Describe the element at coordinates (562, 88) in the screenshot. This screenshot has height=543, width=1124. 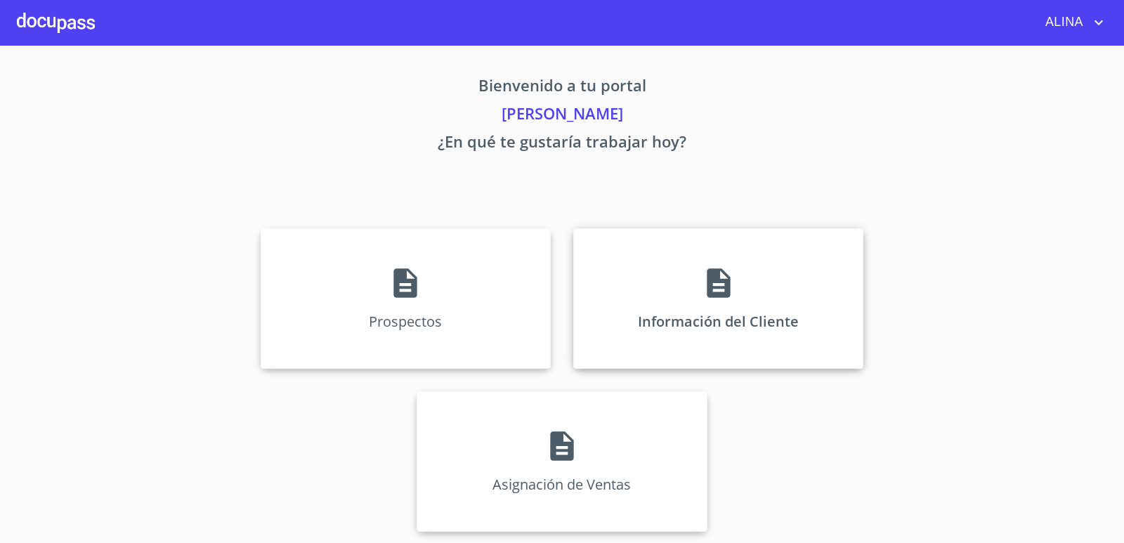
I see `p: Bienvenido a tu portal` at that location.